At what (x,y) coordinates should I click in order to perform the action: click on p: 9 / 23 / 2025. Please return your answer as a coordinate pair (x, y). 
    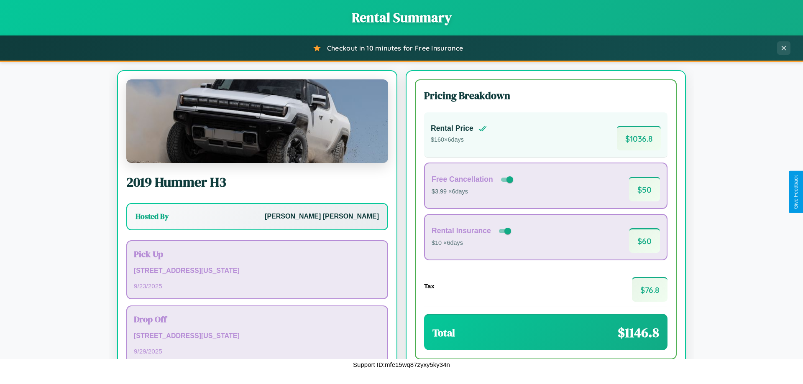
    Looking at the image, I should click on (257, 286).